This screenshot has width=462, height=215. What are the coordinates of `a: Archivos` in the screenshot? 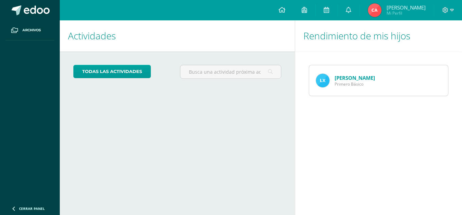 It's located at (30, 30).